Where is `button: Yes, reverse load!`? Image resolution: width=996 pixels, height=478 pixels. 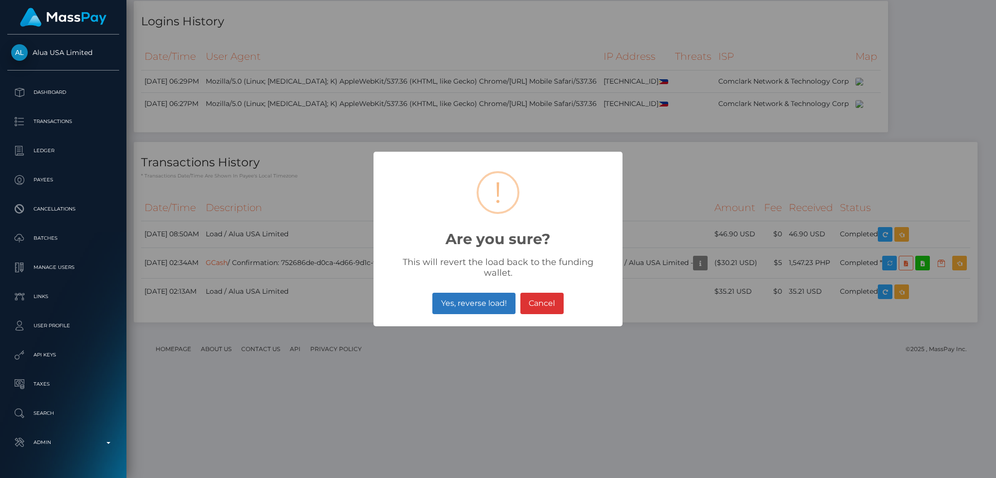 button: Yes, reverse load! is located at coordinates (474, 304).